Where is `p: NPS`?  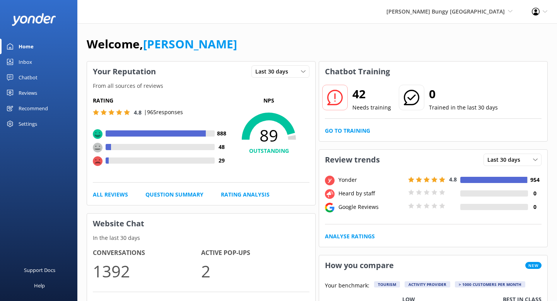
p: NPS is located at coordinates (269, 101).